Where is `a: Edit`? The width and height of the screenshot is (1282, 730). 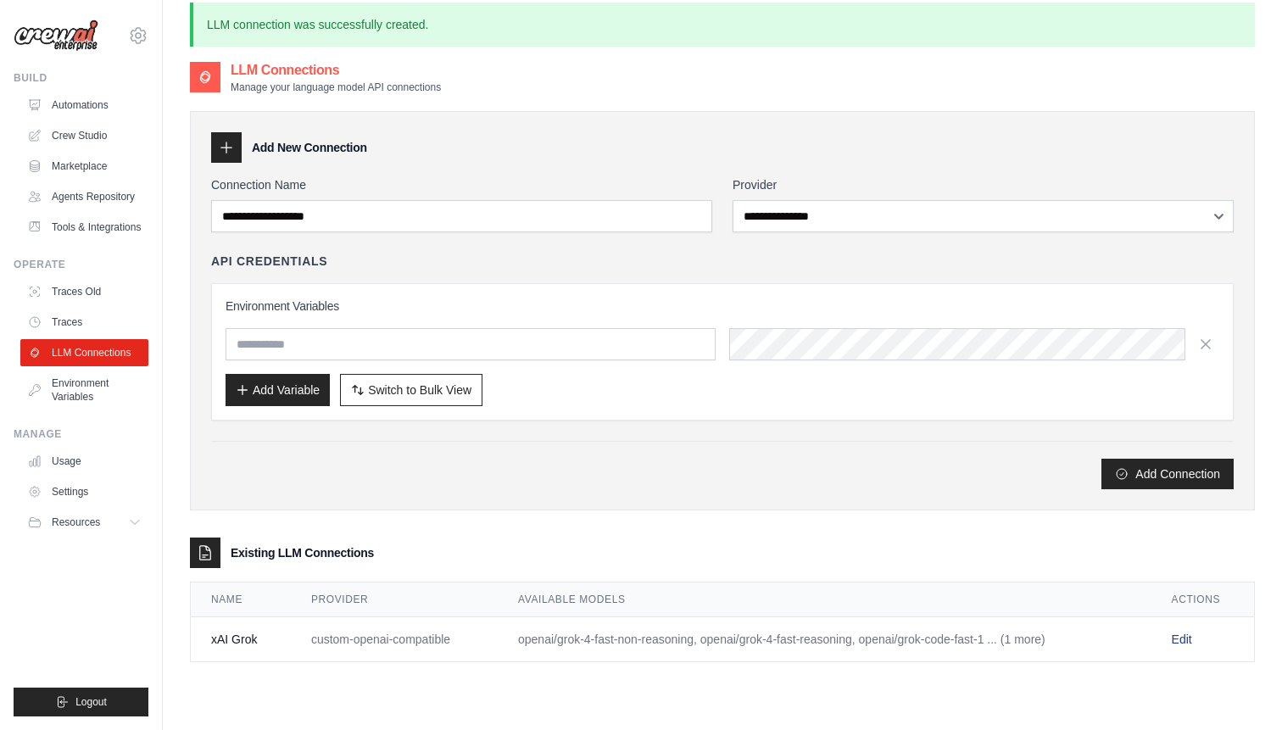
a: Edit is located at coordinates (1182, 639).